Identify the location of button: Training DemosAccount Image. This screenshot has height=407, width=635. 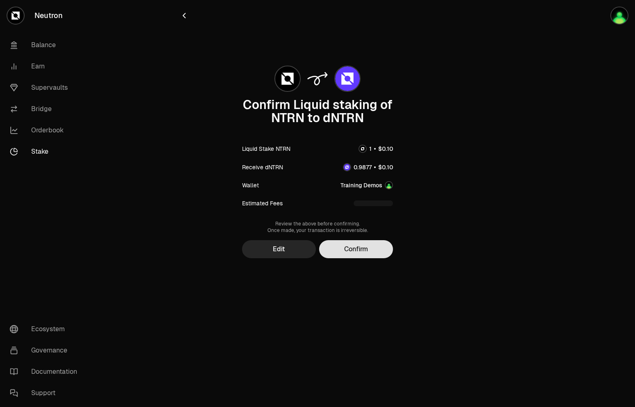
(367, 185).